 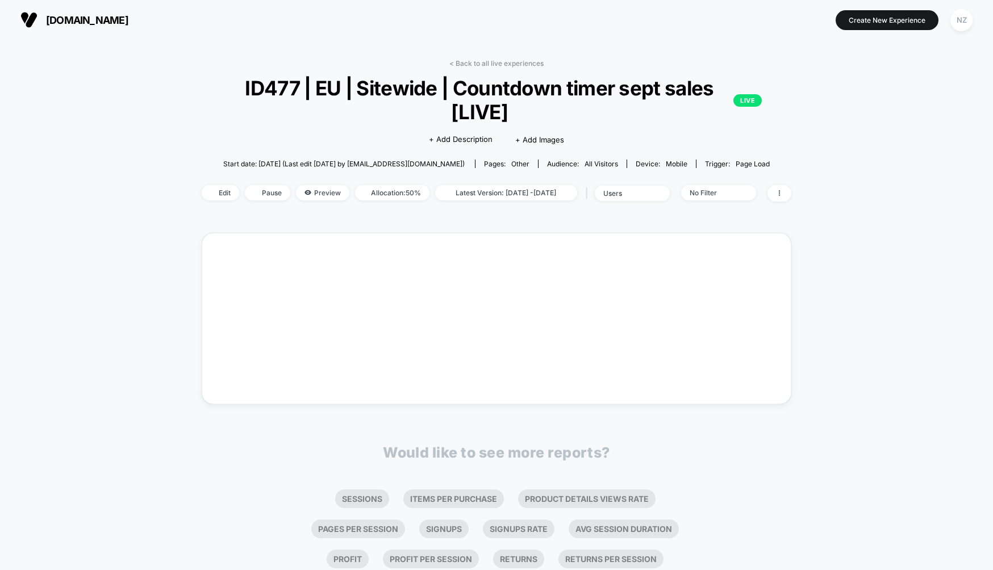 What do you see at coordinates (712, 193) in the screenshot?
I see `div: No Filter` at bounding box center [712, 193].